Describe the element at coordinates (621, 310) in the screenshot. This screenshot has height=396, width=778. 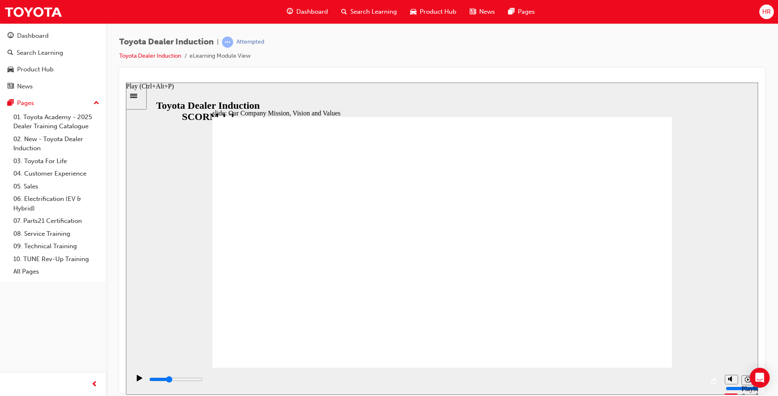
I see `div: Playback Speed` at that location.